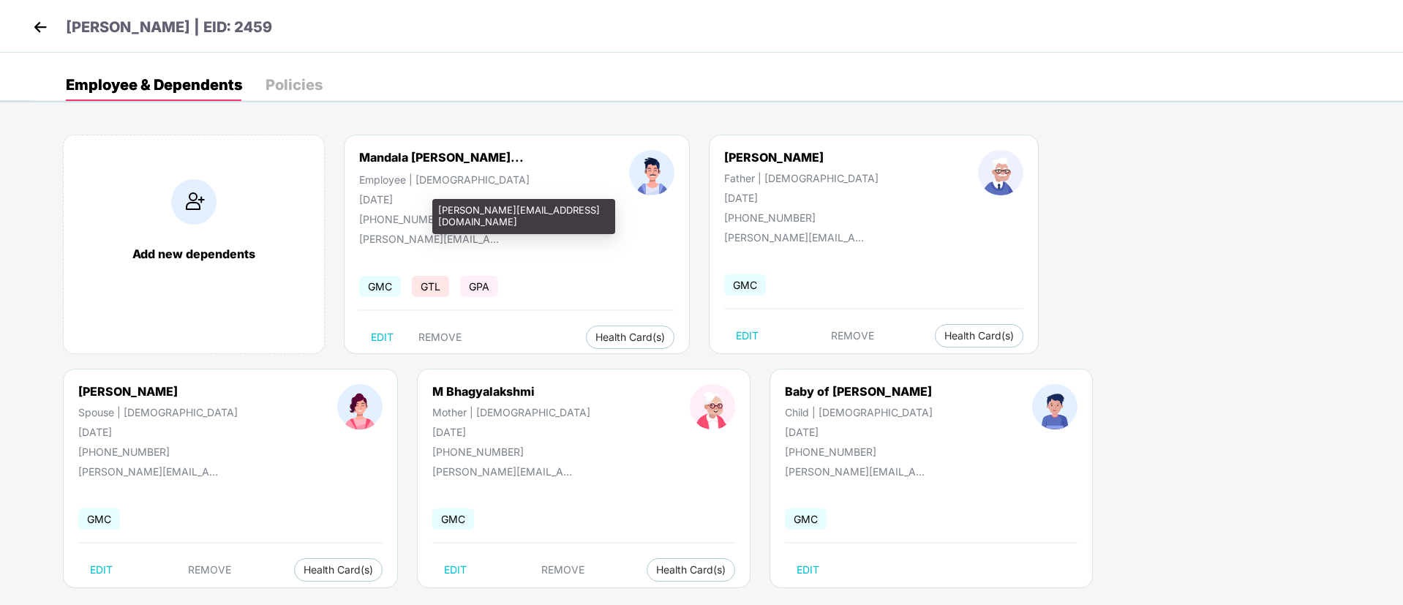  What do you see at coordinates (194, 202) in the screenshot?
I see `img: addIcon` at bounding box center [194, 202].